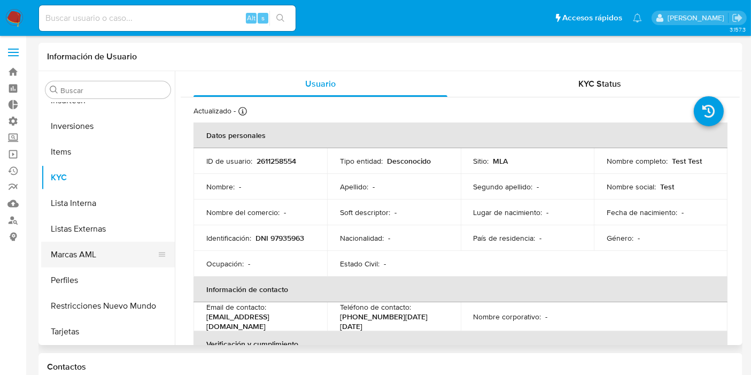  Describe the element at coordinates (214, 111) in the screenshot. I see `p: Actualizado -` at that location.